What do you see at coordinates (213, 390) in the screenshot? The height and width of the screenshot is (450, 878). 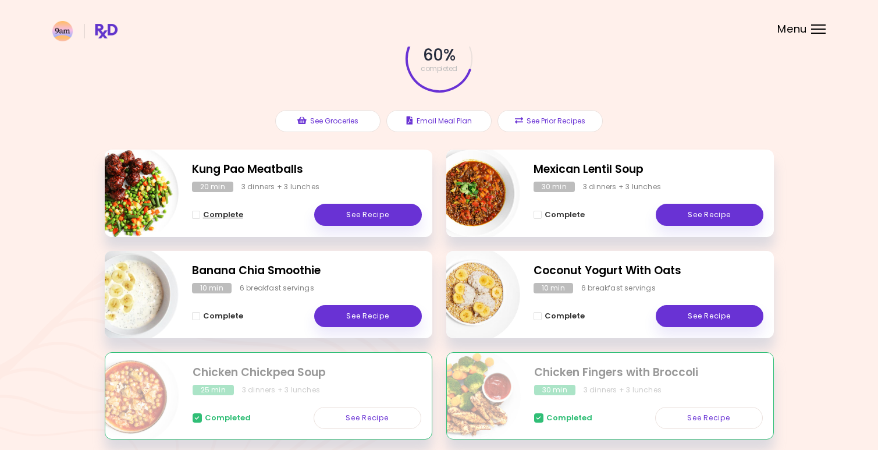 I see `div: 25 min` at bounding box center [213, 390].